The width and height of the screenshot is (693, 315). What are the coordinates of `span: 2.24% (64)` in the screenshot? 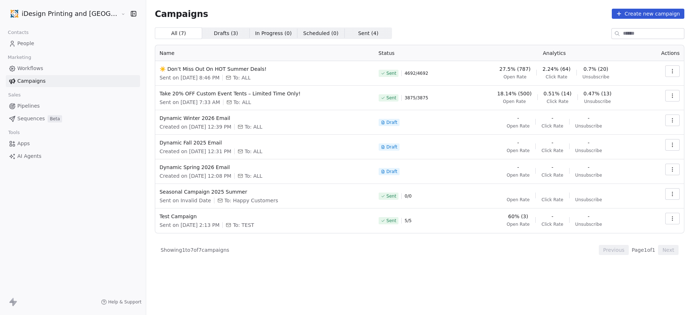 It's located at (557, 69).